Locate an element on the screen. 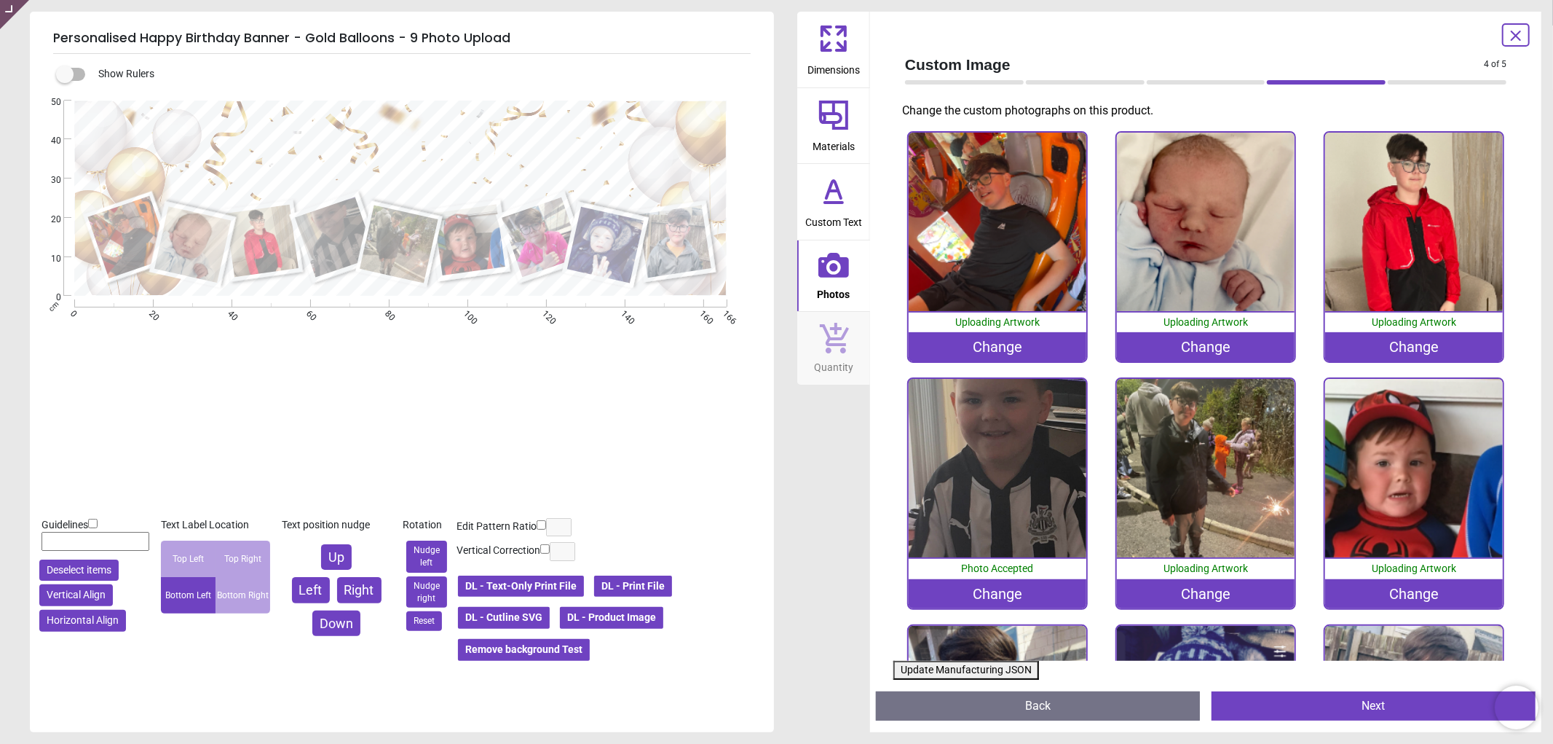  span: Custom Text is located at coordinates (834, 219).